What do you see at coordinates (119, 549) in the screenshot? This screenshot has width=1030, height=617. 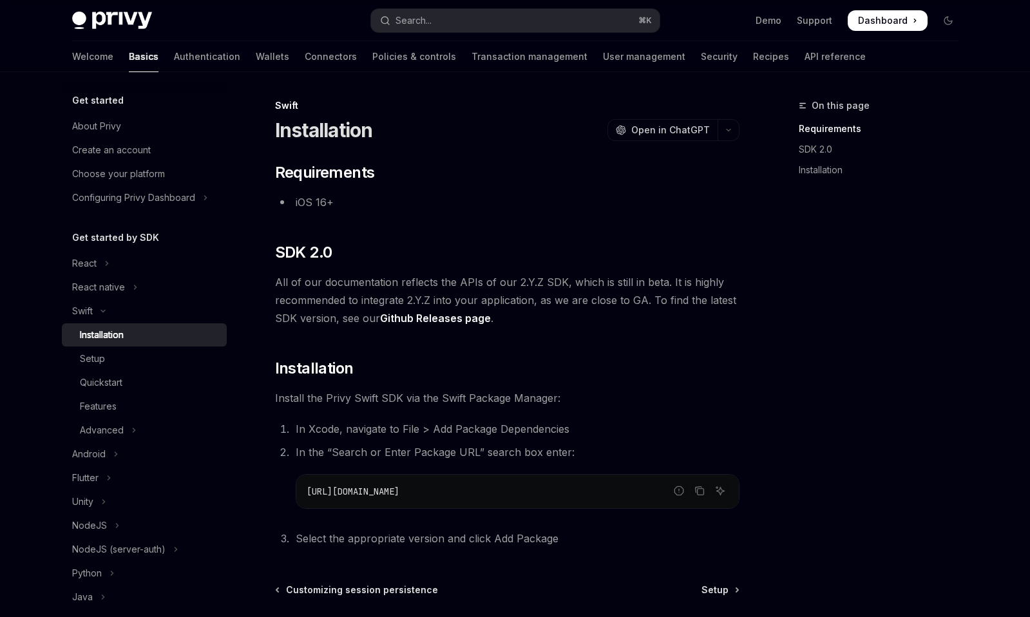 I see `div: NodeJS (server-auth)` at bounding box center [119, 549].